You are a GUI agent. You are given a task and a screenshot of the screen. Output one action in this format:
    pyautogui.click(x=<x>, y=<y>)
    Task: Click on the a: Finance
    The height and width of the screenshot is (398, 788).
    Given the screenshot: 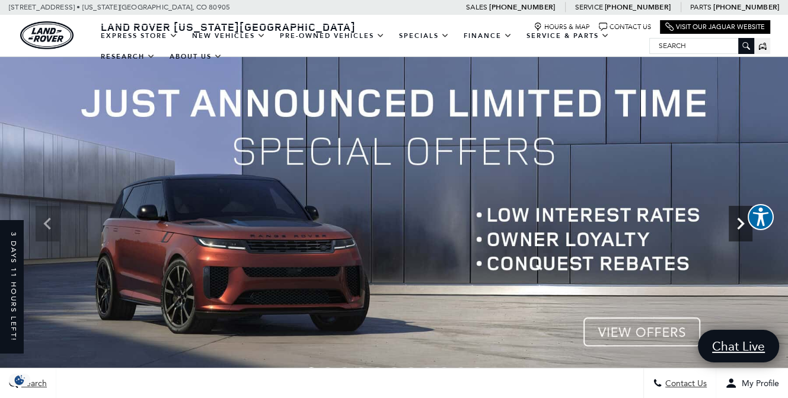 What is the action you would take?
    pyautogui.click(x=488, y=36)
    